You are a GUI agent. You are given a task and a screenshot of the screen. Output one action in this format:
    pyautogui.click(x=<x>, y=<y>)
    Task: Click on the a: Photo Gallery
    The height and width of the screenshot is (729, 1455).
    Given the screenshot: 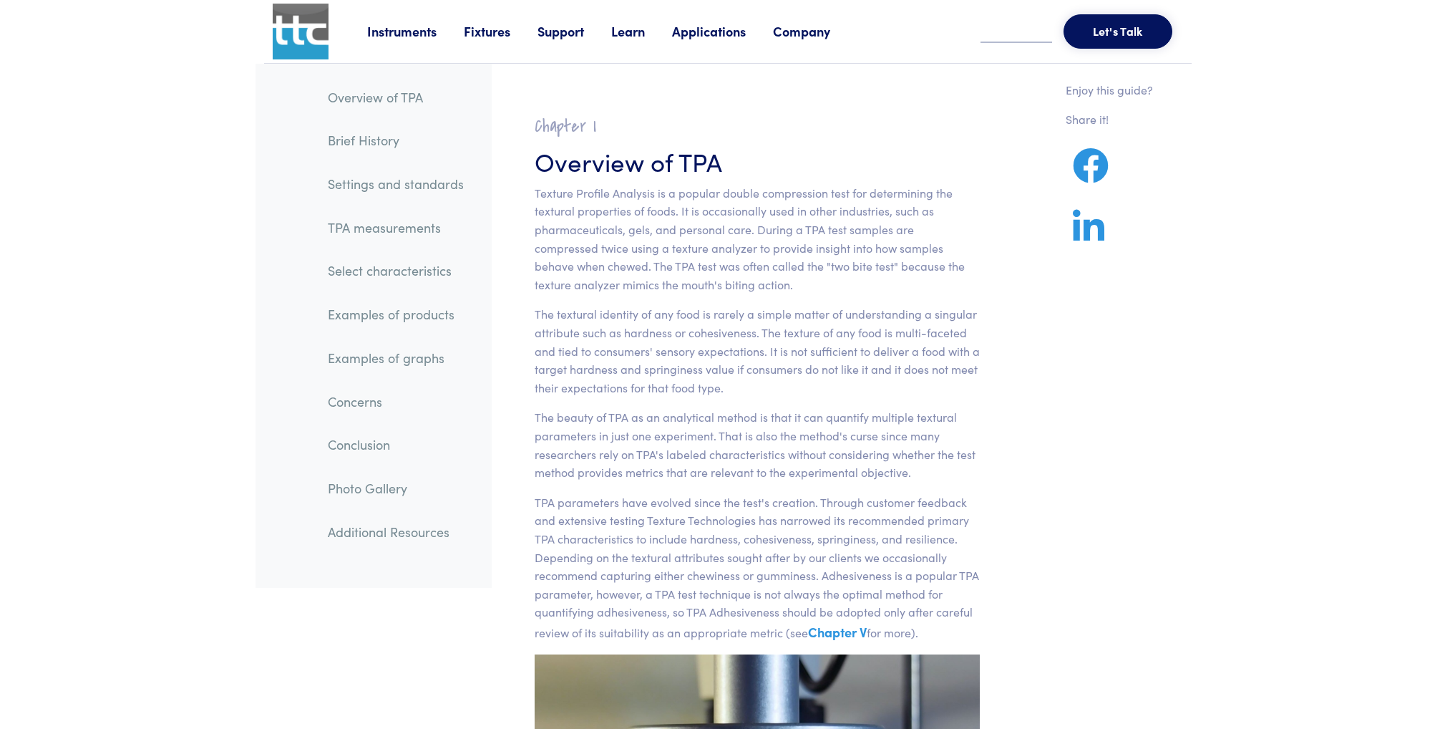 What is the action you would take?
    pyautogui.click(x=396, y=488)
    